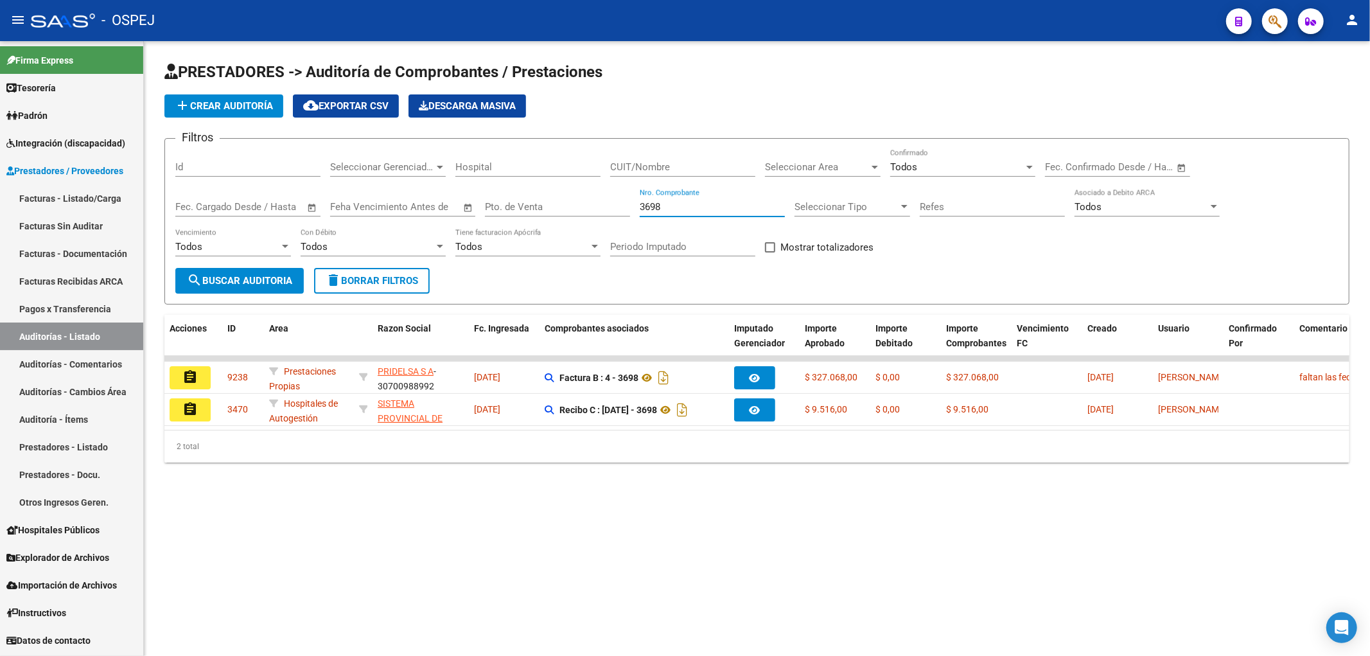 This screenshot has width=1370, height=656. I want to click on button: Crear Auditoría, so click(223, 106).